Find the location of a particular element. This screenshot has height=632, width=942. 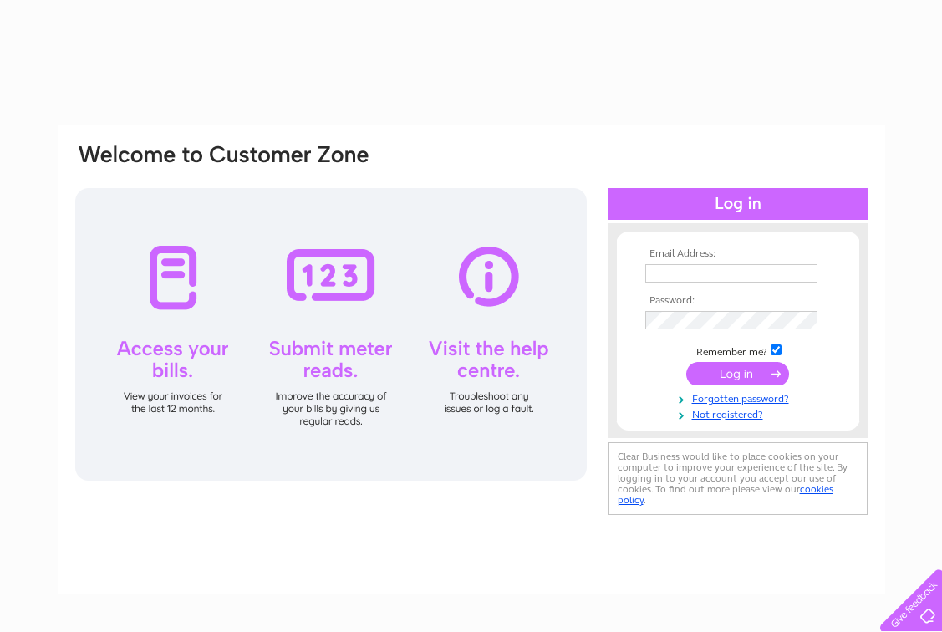

a: cookies policy is located at coordinates (726, 494).